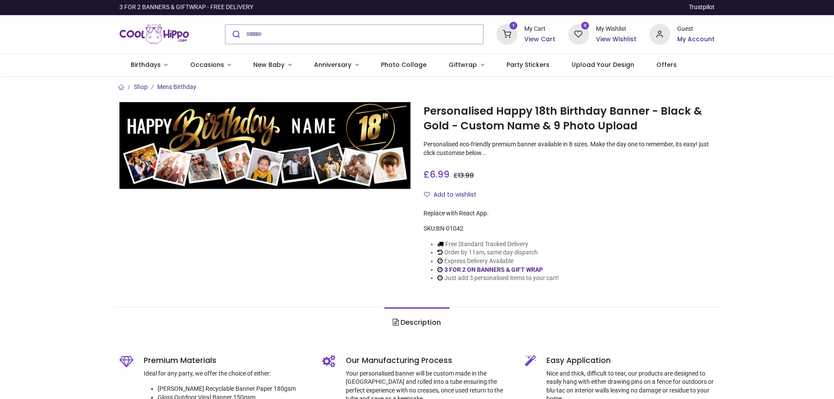 The height and width of the screenshot is (399, 834). What do you see at coordinates (333, 65) in the screenshot?
I see `span: Anniversary` at bounding box center [333, 65].